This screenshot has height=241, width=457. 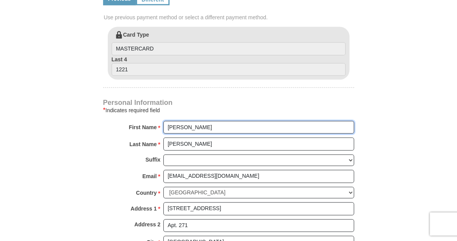 I want to click on strong: Email, so click(x=149, y=177).